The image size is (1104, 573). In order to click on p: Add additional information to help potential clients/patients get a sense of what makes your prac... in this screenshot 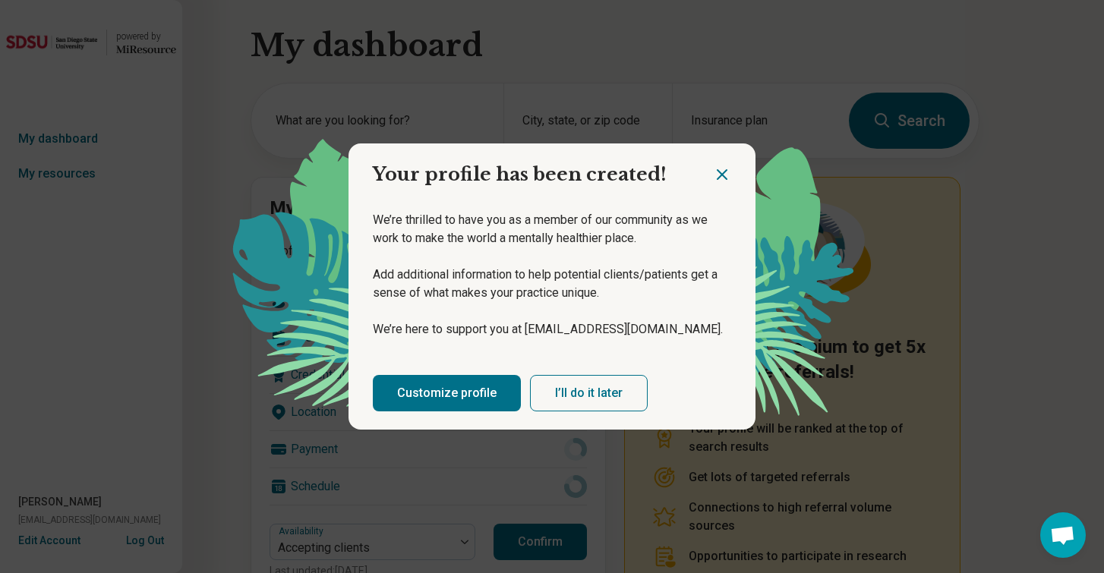, I will do `click(552, 284)`.